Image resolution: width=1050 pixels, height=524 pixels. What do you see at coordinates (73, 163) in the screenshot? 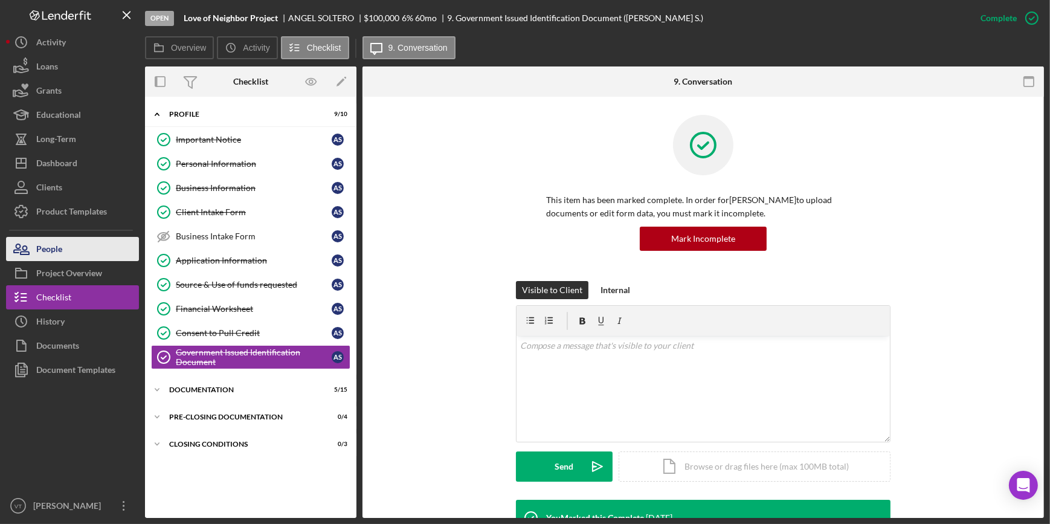
I see `button: Dashboard` at bounding box center [73, 163].